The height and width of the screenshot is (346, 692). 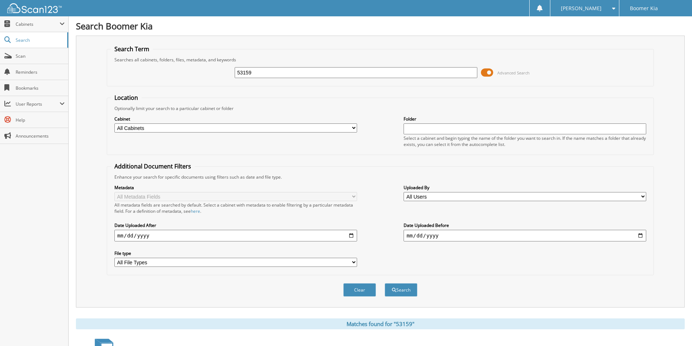 What do you see at coordinates (380, 60) in the screenshot?
I see `div: Searches all cabinets, folders, files, metadata, and keywords` at bounding box center [380, 60].